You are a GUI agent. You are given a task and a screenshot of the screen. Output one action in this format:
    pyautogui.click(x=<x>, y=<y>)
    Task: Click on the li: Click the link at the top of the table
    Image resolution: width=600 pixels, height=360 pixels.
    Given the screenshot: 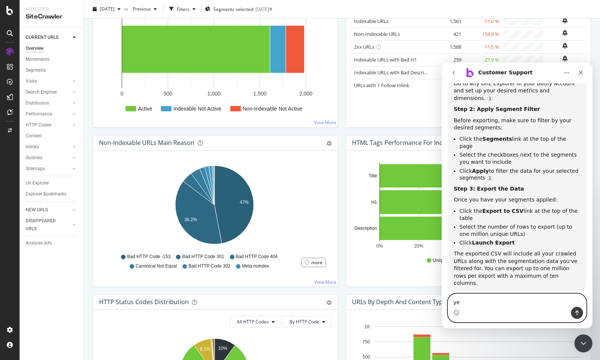 What is the action you would take?
    pyautogui.click(x=78, y=152)
    